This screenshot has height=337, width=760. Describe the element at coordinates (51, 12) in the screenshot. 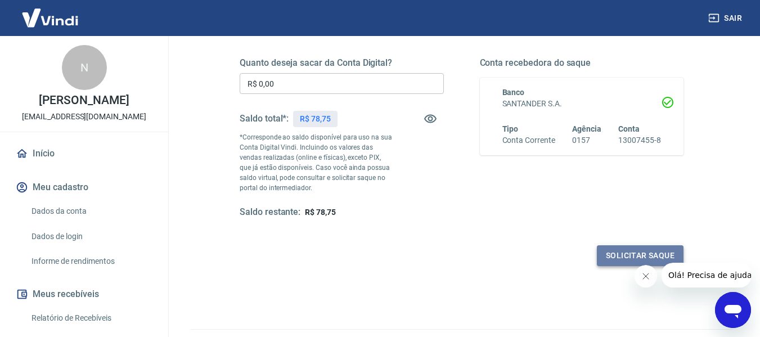

I see `span: Olá! Precisa de ajuda?` at that location.